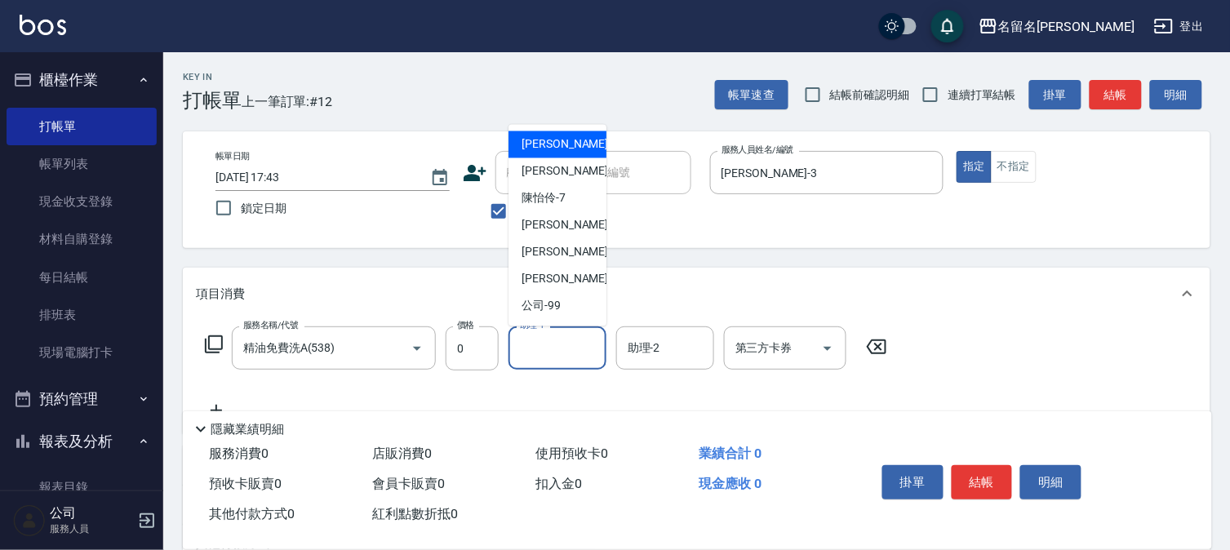  I want to click on span: 服務消費 0, so click(238, 453).